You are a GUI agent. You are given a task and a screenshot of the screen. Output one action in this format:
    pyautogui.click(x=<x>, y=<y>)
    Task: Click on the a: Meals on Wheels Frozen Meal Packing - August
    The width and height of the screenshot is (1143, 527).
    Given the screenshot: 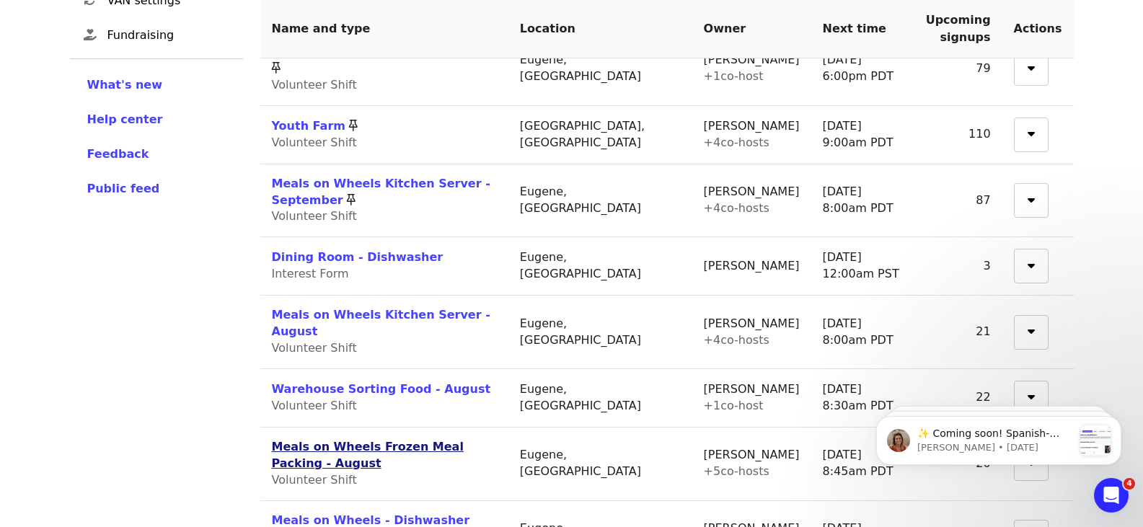 What is the action you would take?
    pyautogui.click(x=368, y=455)
    